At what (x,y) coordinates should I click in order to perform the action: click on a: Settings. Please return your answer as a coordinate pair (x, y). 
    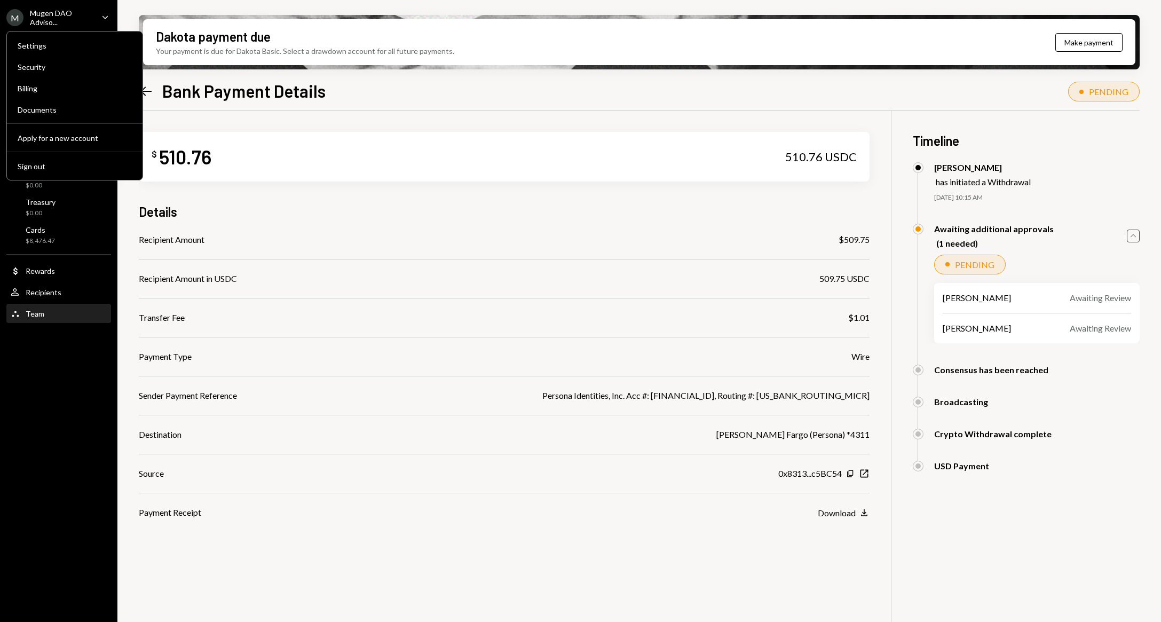
    Looking at the image, I should click on (75, 45).